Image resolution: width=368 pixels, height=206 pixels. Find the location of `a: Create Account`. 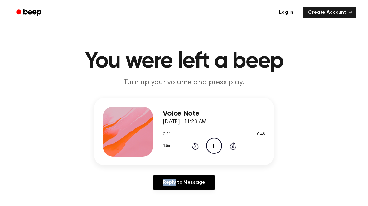

a: Create Account is located at coordinates (330, 12).